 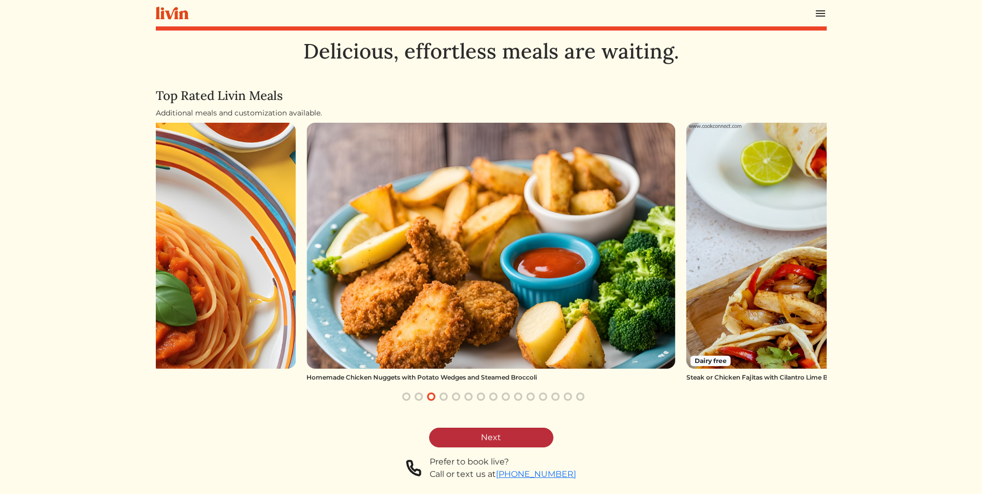 I want to click on div: Prefer to book live?, so click(x=503, y=462).